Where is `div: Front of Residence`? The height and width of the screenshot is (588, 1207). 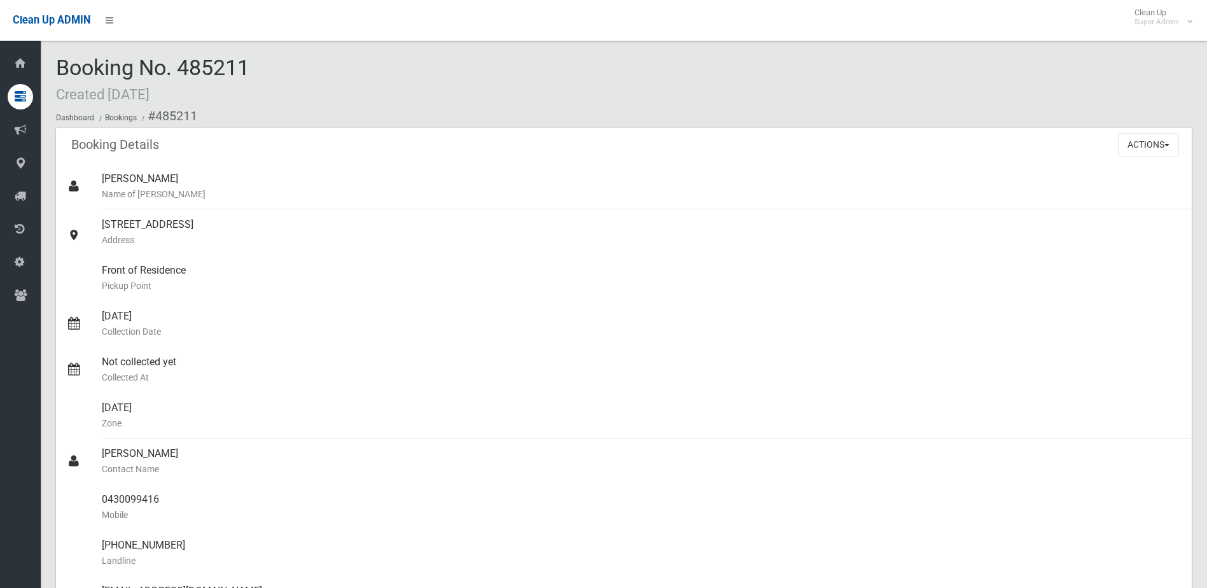
div: Front of Residence is located at coordinates (641, 278).